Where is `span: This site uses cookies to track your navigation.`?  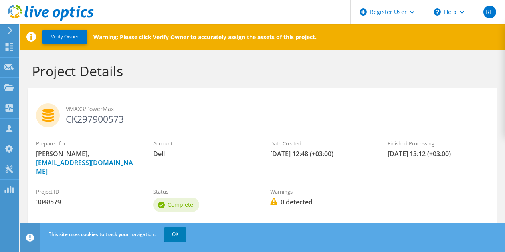 span: This site uses cookies to track your navigation. is located at coordinates (102, 234).